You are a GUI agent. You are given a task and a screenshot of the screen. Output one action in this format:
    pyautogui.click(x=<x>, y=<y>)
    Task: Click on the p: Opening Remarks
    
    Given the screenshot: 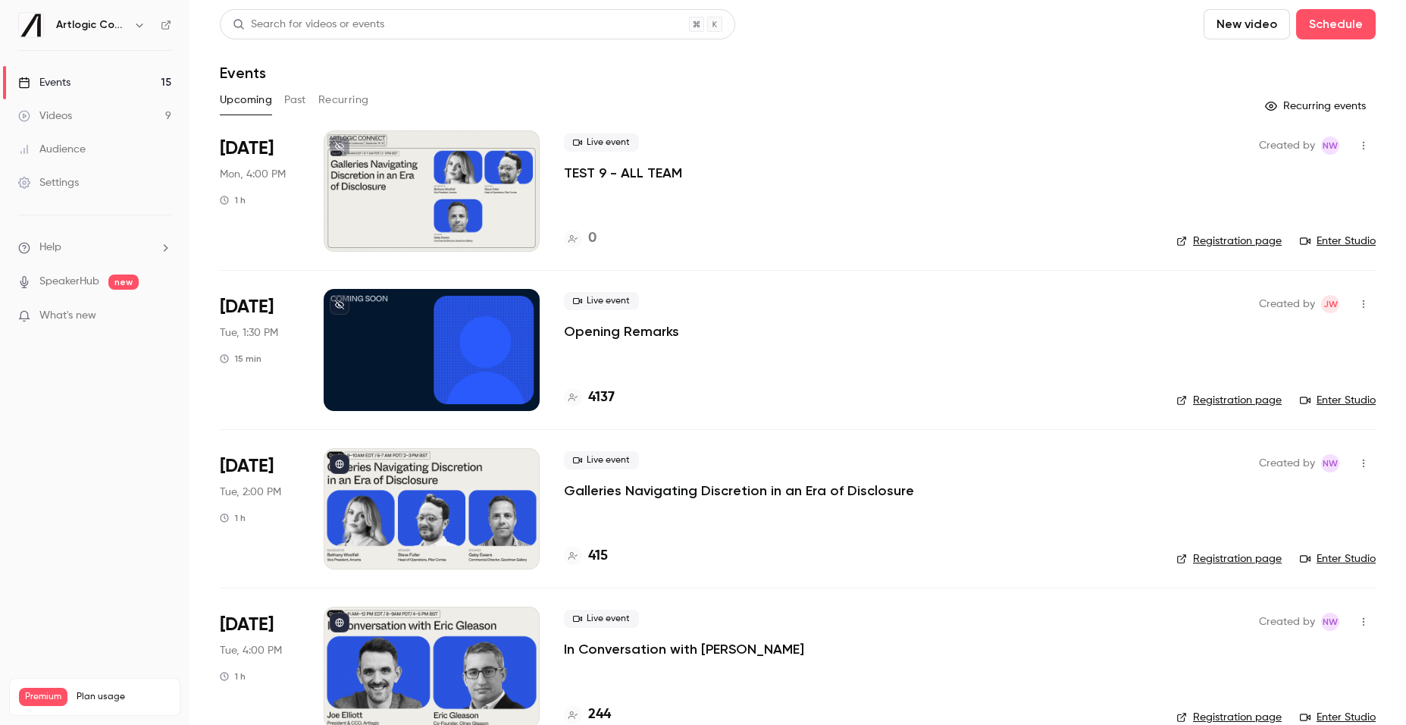 What is the action you would take?
    pyautogui.click(x=622, y=331)
    